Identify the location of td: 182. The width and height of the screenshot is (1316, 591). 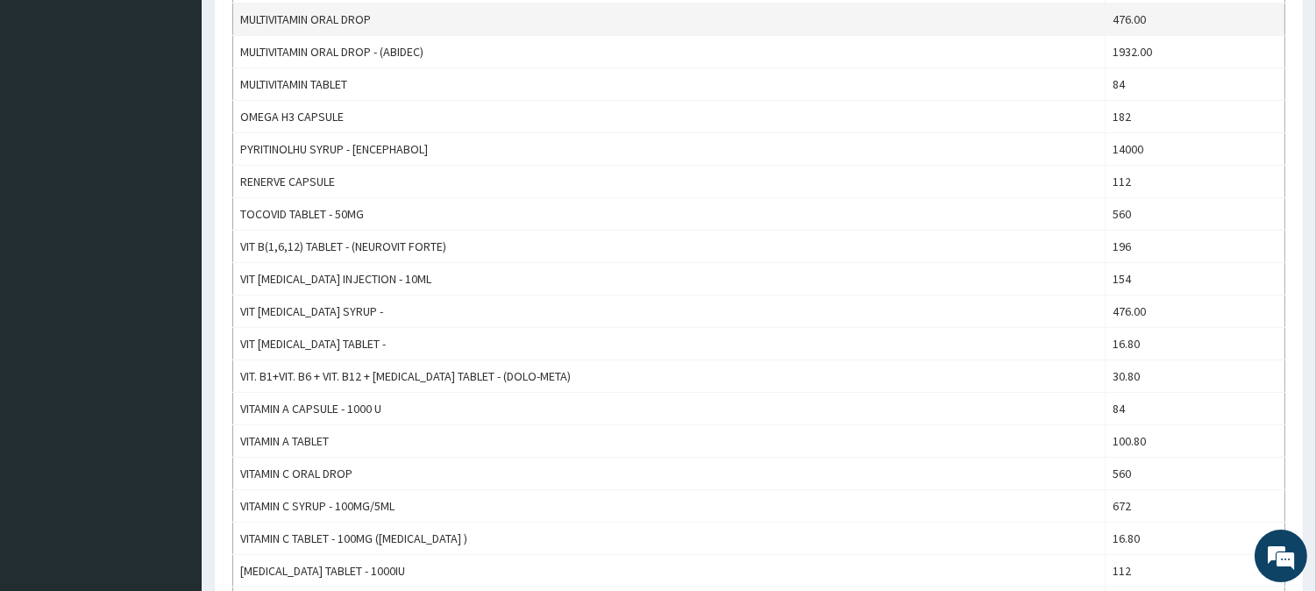
(1195, 117).